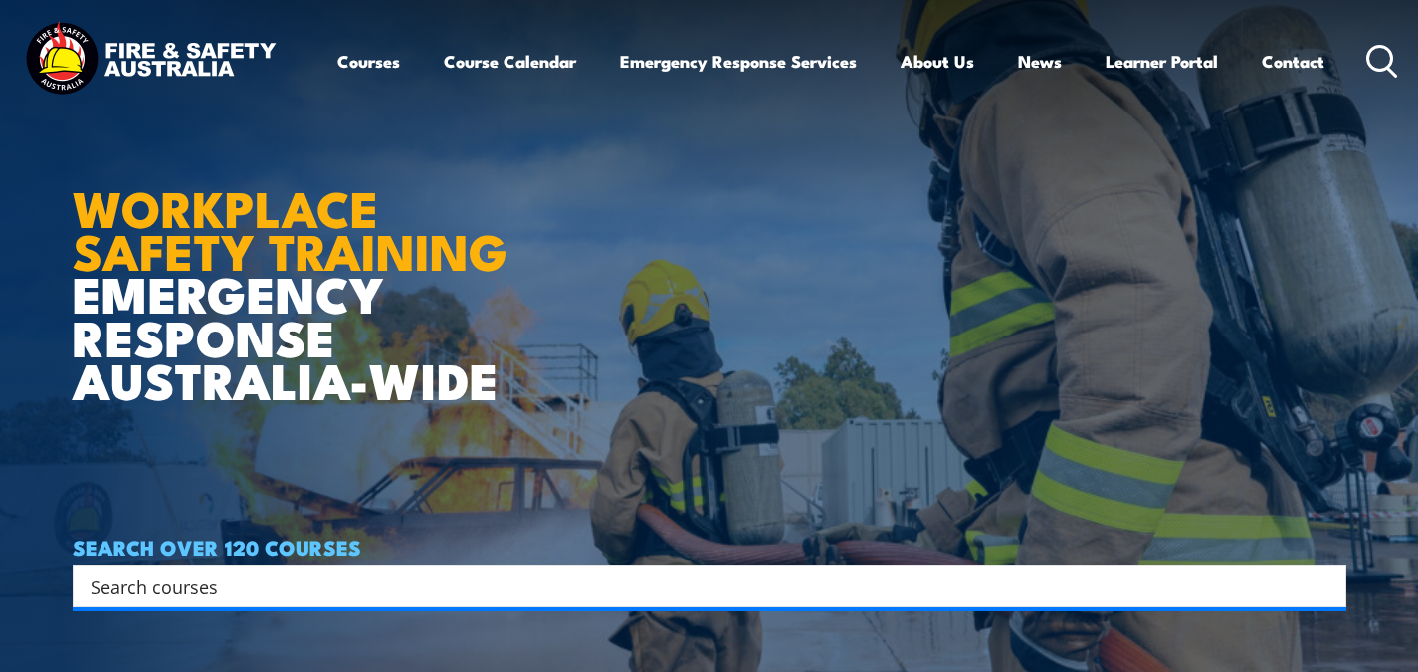 This screenshot has height=672, width=1418. I want to click on a: News, so click(1040, 61).